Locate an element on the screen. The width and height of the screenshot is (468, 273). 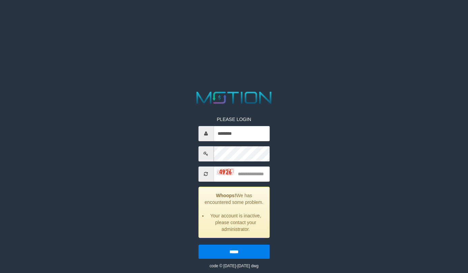
div: We has encountered some problem. is located at coordinates (234, 212).